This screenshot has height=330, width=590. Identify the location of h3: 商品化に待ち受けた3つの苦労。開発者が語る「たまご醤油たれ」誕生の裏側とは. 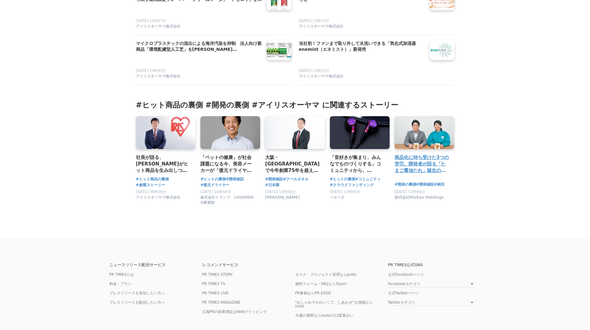
(422, 164).